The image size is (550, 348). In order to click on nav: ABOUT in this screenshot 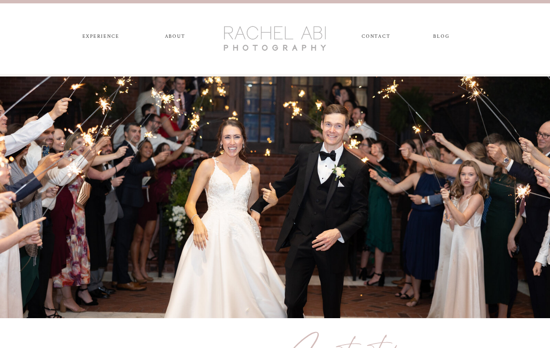, I will do `click(175, 38)`.